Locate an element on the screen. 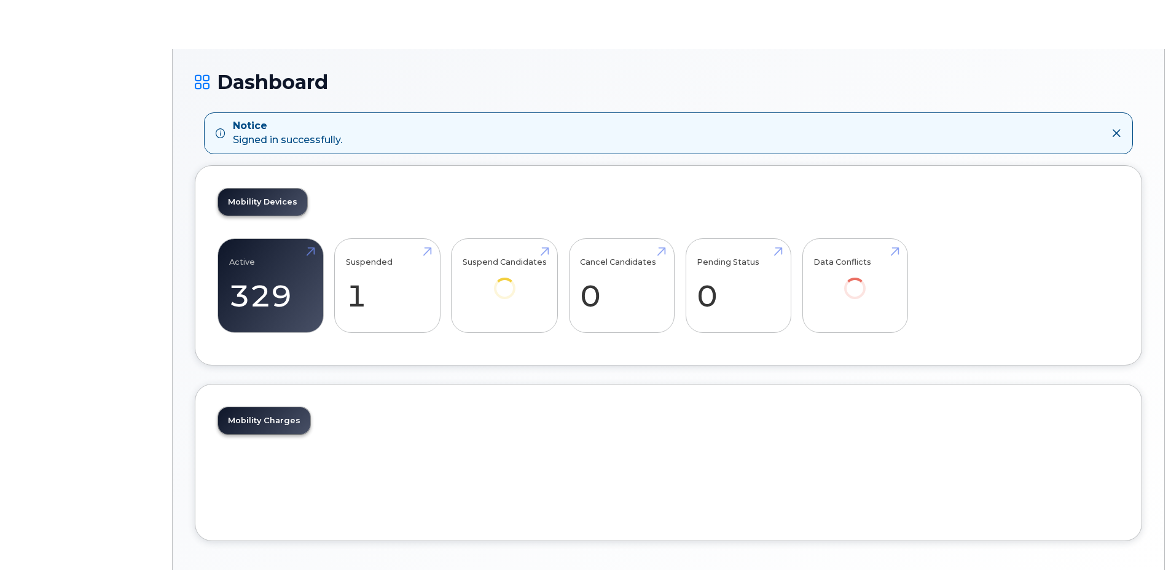  a: Suspend Candidates is located at coordinates (504, 280).